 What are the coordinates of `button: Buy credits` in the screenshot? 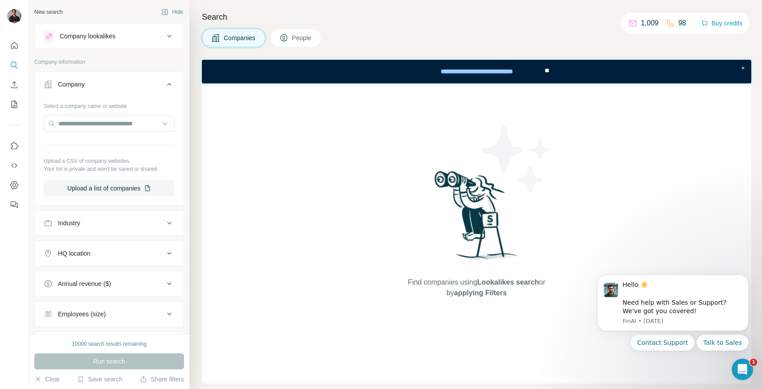 It's located at (721, 23).